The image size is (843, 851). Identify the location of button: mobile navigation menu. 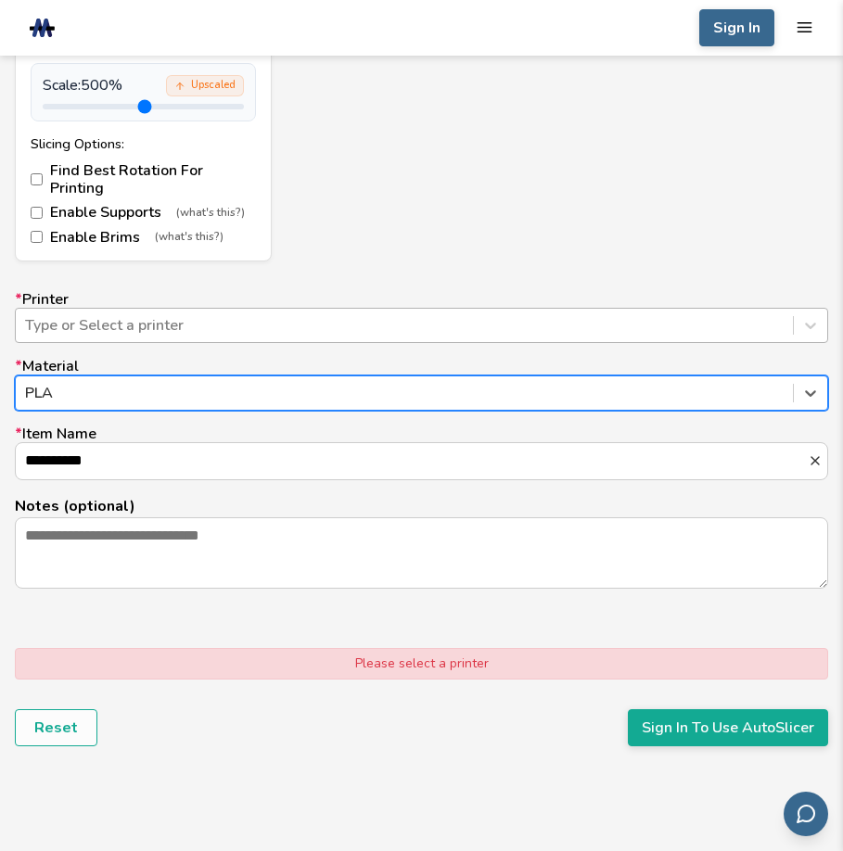
(804, 27).